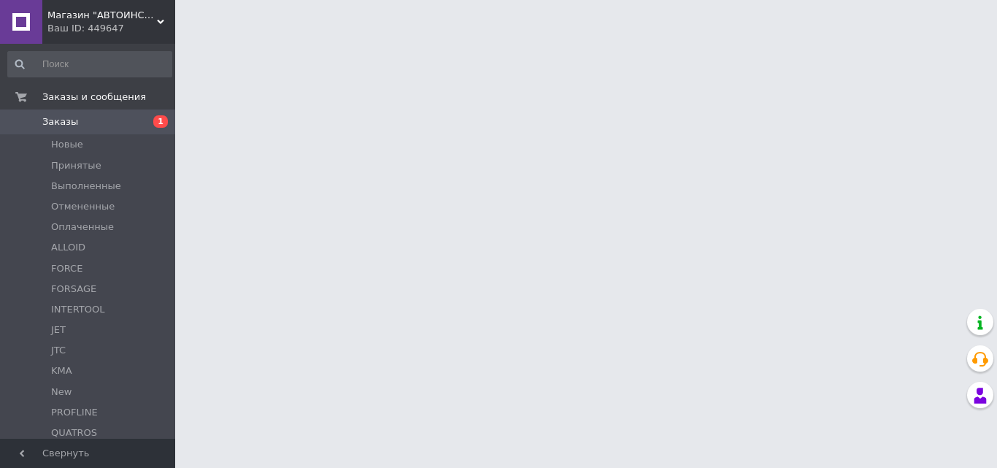 This screenshot has height=468, width=997. What do you see at coordinates (66, 269) in the screenshot?
I see `span: FORCE` at bounding box center [66, 269].